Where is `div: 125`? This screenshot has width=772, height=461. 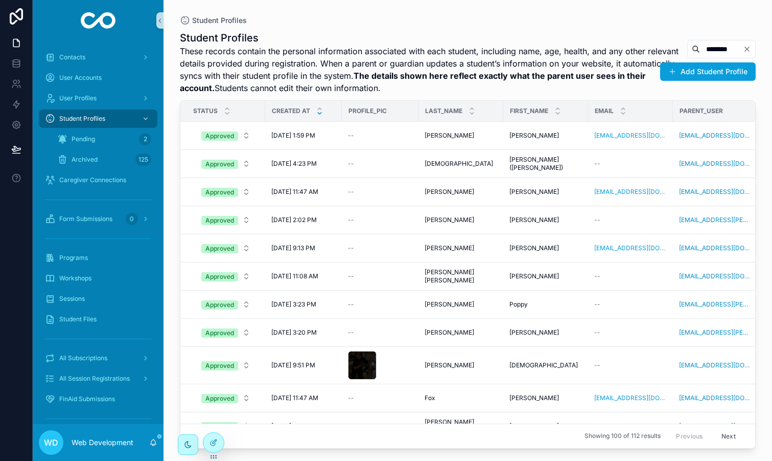
div: 125 is located at coordinates (143, 159).